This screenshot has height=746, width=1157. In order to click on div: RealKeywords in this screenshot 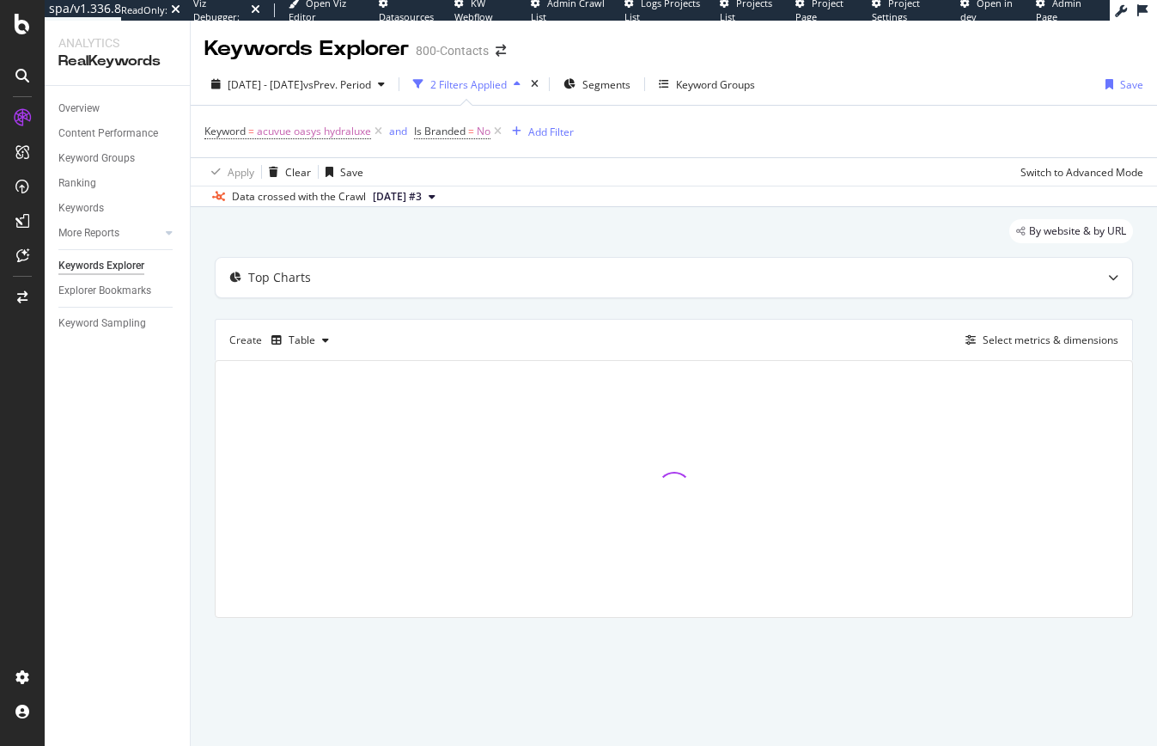, I will do `click(117, 61)`.